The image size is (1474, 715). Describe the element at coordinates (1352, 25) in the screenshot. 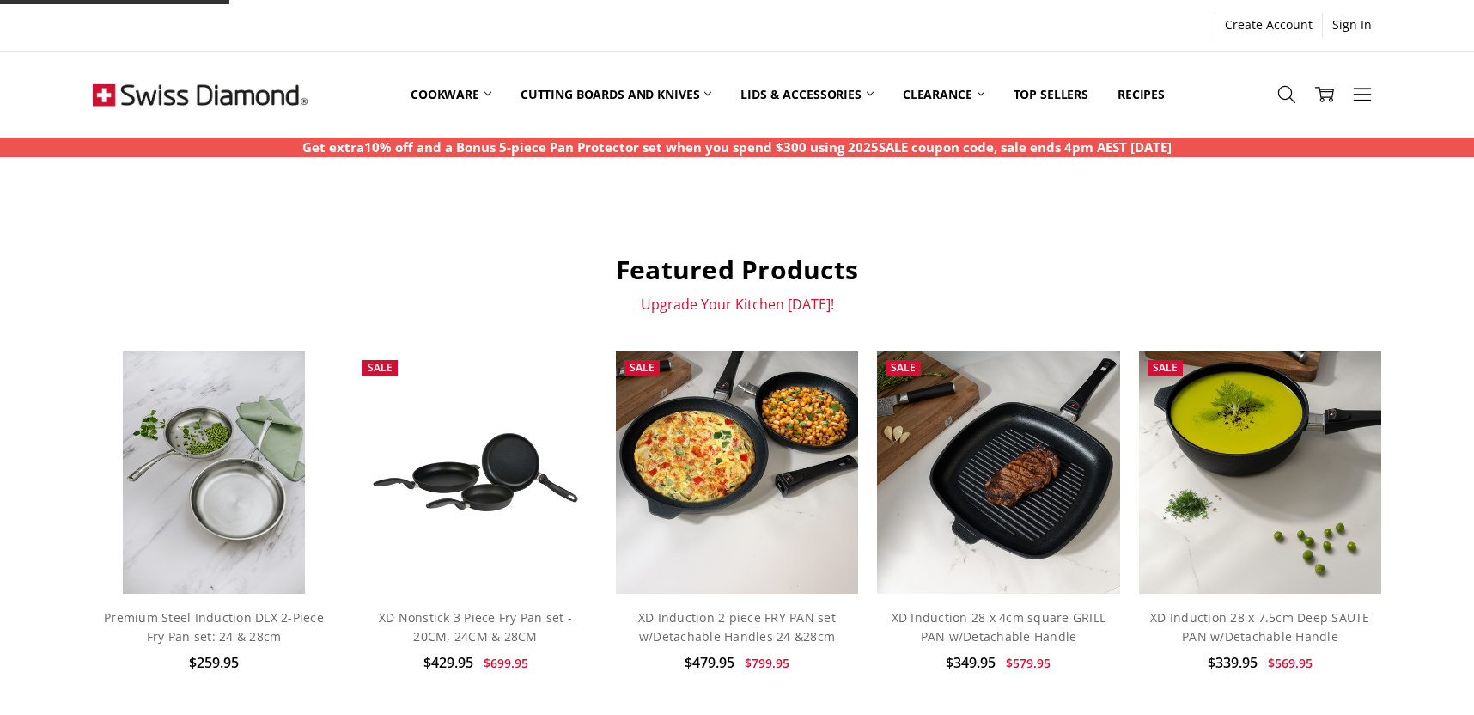

I see `a: Sign In` at that location.